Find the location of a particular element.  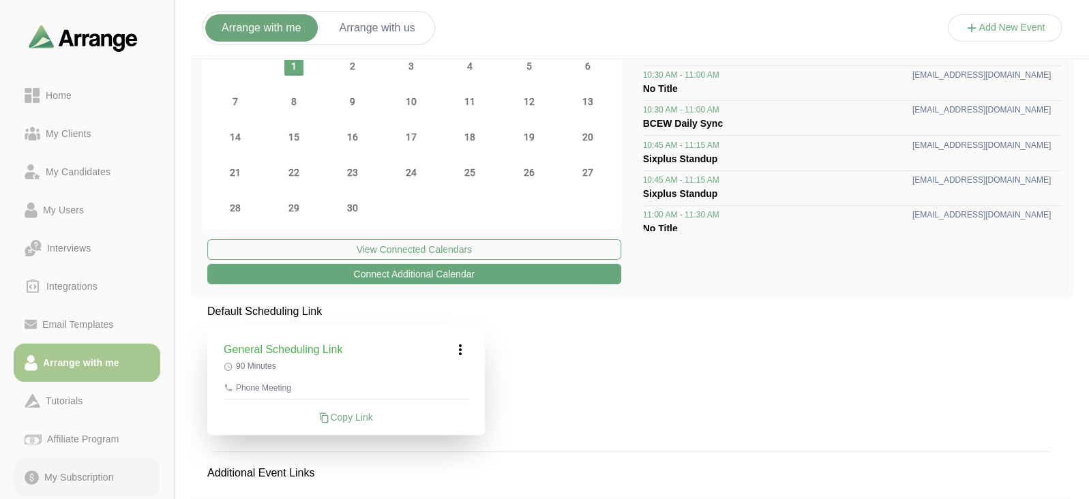

span: Monday, September 22, 2025 is located at coordinates (294, 173).